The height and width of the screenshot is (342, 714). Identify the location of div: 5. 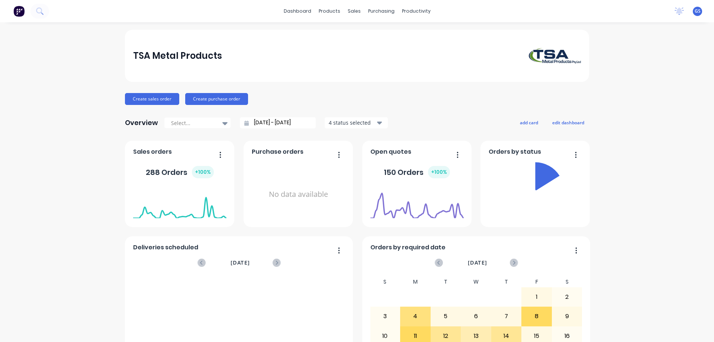
(446, 316).